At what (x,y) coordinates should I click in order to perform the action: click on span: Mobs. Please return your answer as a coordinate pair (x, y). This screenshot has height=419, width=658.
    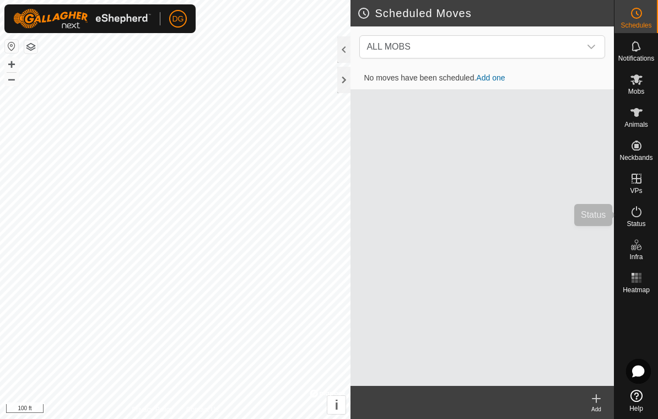
    Looking at the image, I should click on (636, 91).